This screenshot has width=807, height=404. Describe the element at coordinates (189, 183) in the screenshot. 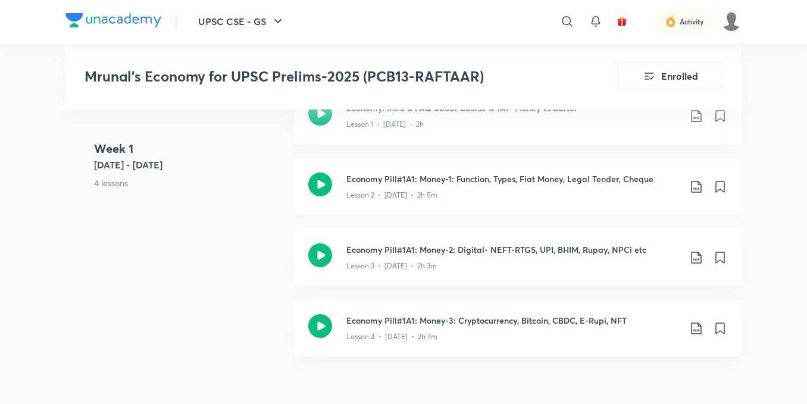

I see `p: 4 lessons` at that location.